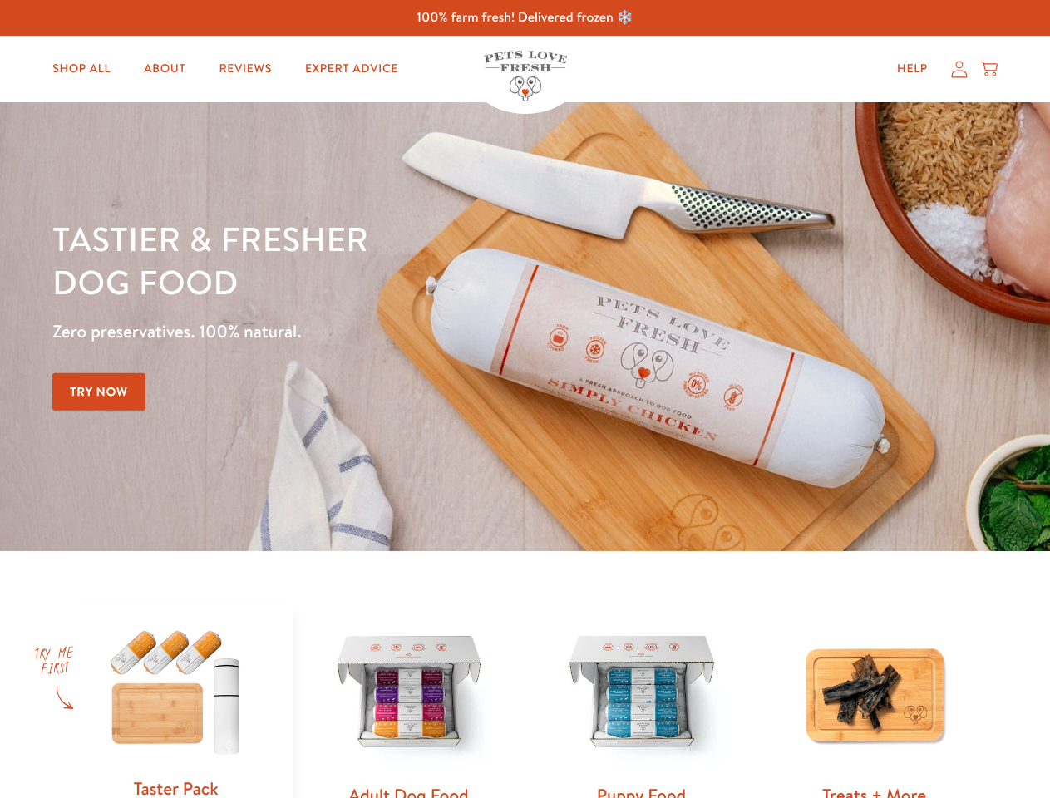  What do you see at coordinates (352, 69) in the screenshot?
I see `a: Expert Advice` at bounding box center [352, 69].